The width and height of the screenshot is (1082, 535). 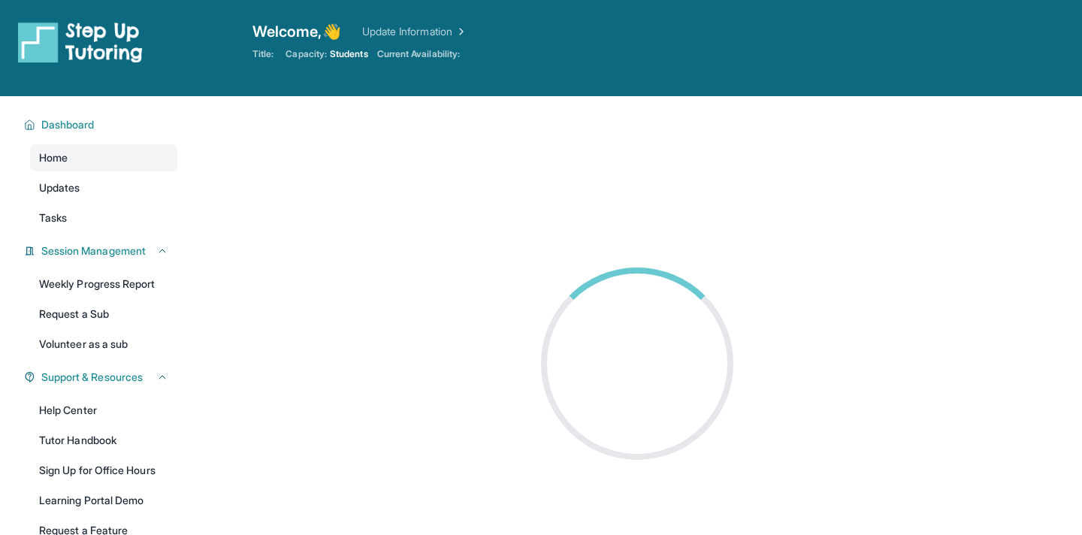 What do you see at coordinates (68, 125) in the screenshot?
I see `span: Dashboard` at bounding box center [68, 125].